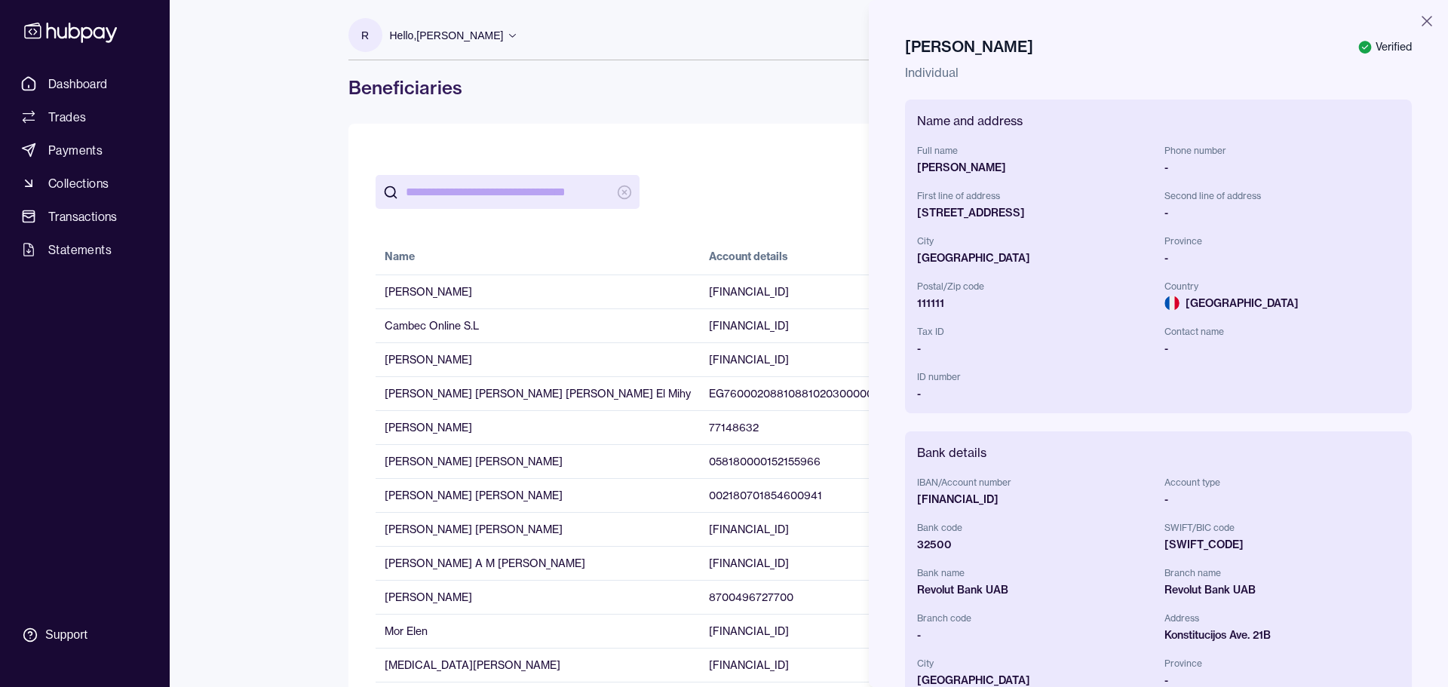 The height and width of the screenshot is (687, 1448). Describe the element at coordinates (1035, 573) in the screenshot. I see `span: Bank name` at that location.